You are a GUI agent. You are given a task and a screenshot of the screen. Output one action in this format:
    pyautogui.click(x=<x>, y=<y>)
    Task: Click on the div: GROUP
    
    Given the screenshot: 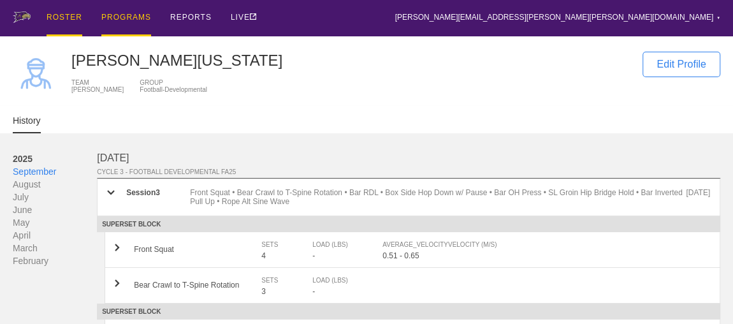 What is the action you would take?
    pyautogui.click(x=173, y=82)
    